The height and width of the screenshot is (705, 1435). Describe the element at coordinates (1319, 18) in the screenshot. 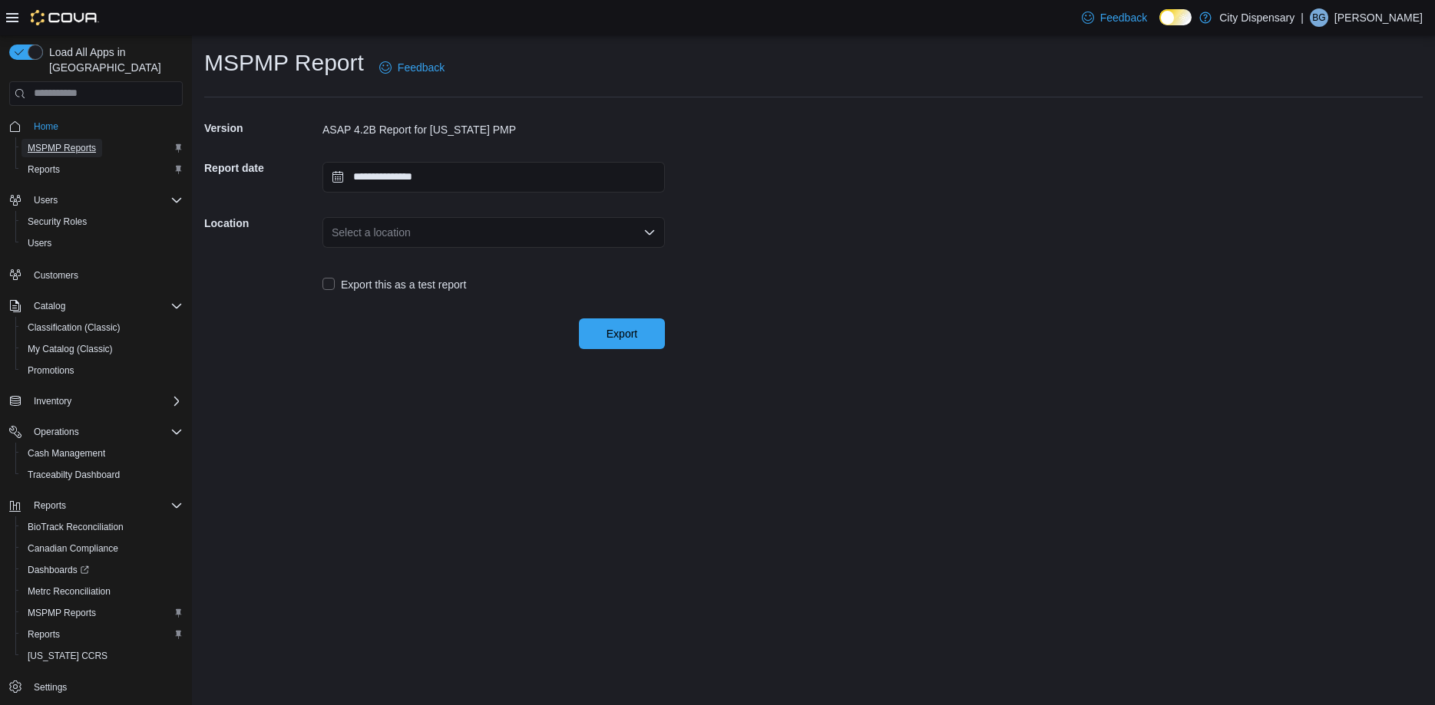

I see `div: Brian Gates` at that location.